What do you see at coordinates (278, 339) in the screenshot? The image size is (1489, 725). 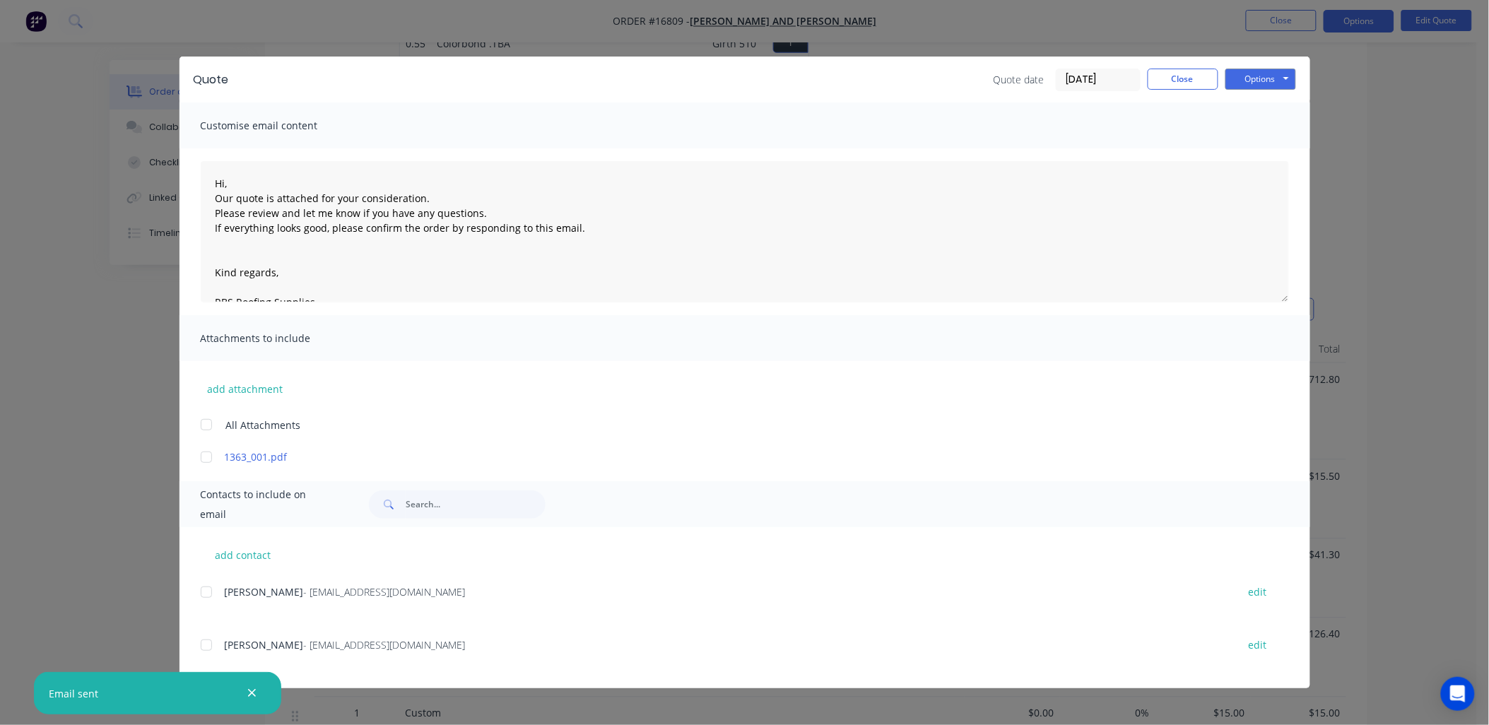 I see `span: Attachments to include` at bounding box center [278, 339].